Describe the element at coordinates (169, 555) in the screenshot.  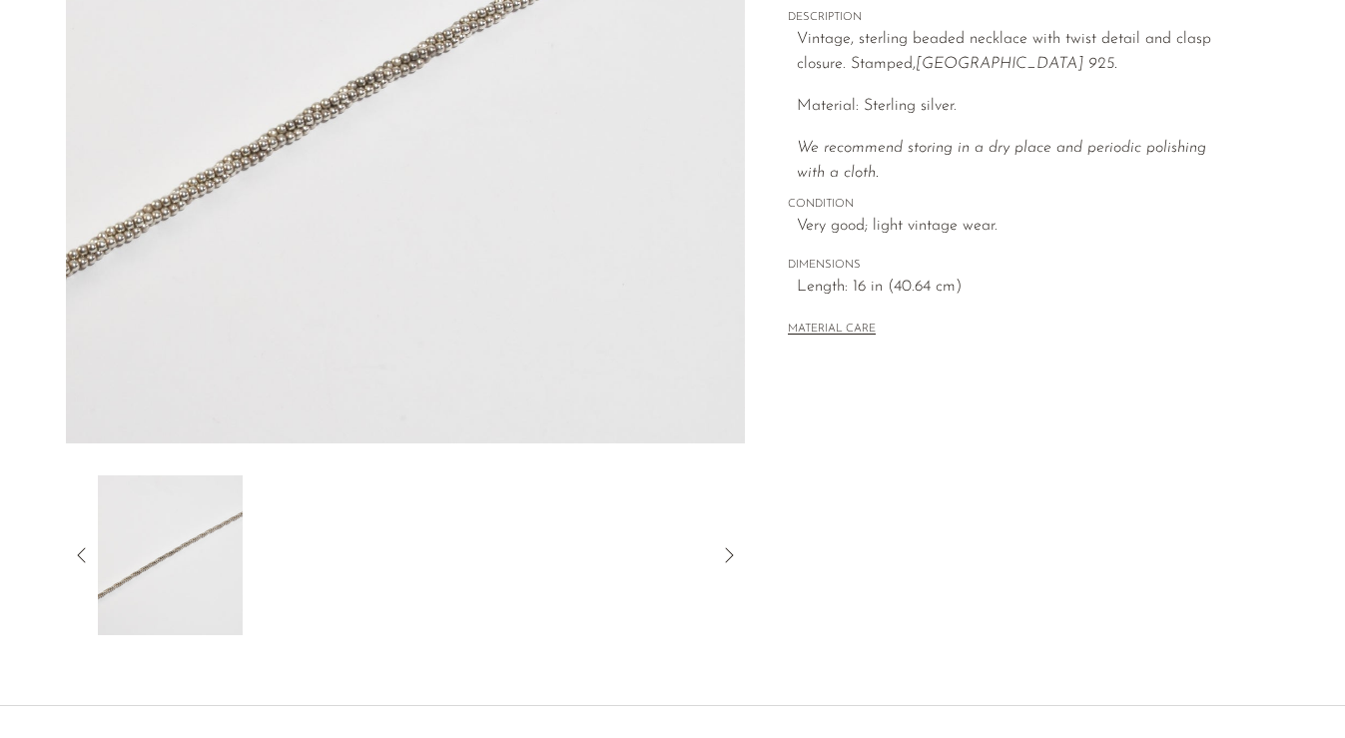
I see `img: Beaded Twist Necklace` at that location.